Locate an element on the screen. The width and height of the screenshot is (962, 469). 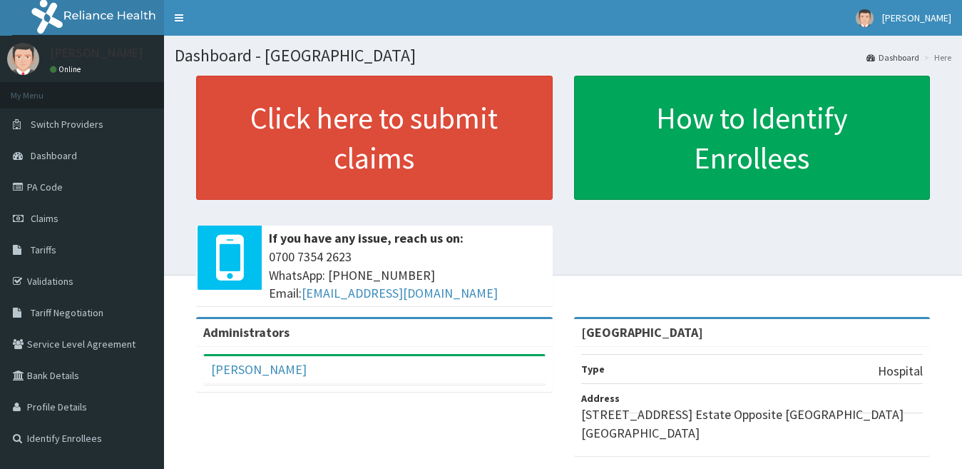
span: Switch Providers is located at coordinates (67, 124).